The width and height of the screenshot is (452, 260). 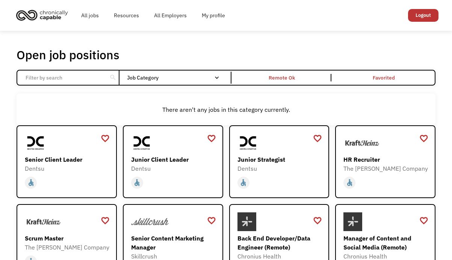 I want to click on a: DentsuSenior Client LeaderDentsuaccessible, so click(x=66, y=162).